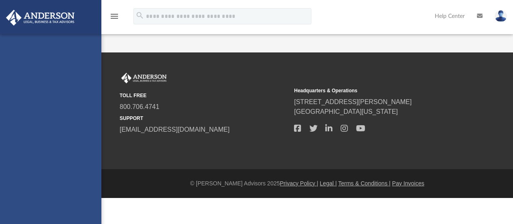 Image resolution: width=513 pixels, height=224 pixels. I want to click on i: menu, so click(114, 16).